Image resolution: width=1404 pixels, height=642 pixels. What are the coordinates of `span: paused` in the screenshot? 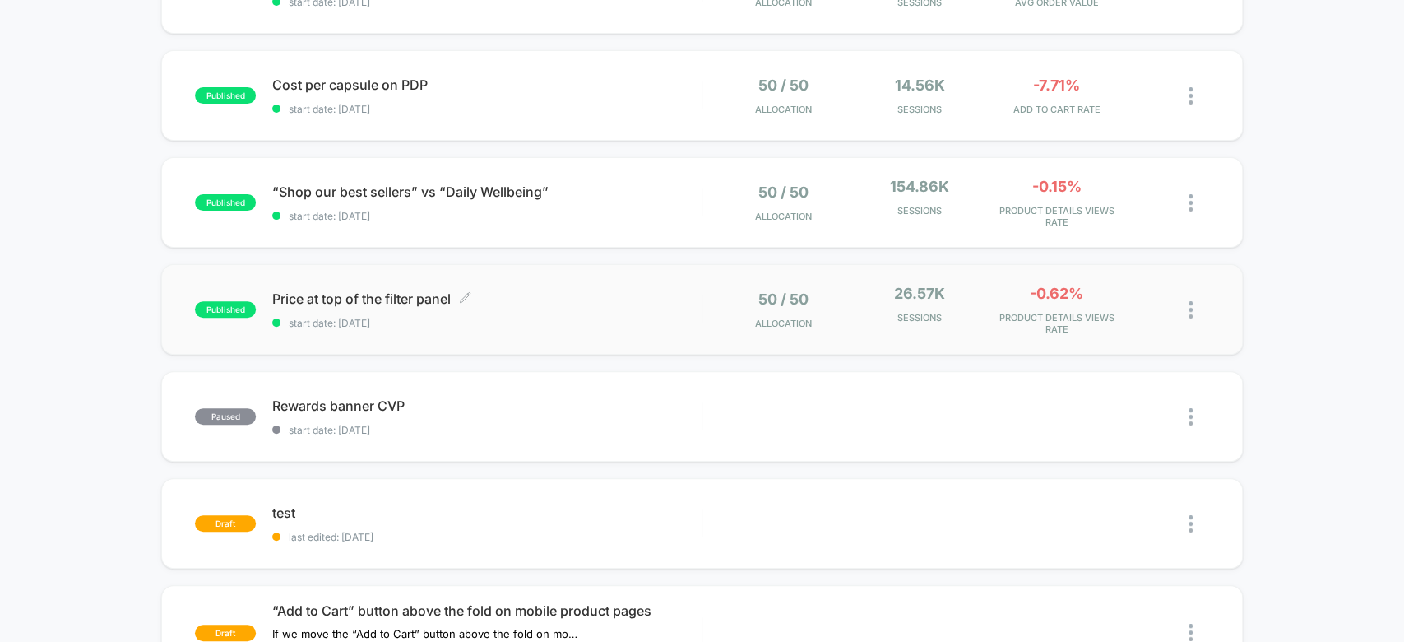 It's located at (225, 416).